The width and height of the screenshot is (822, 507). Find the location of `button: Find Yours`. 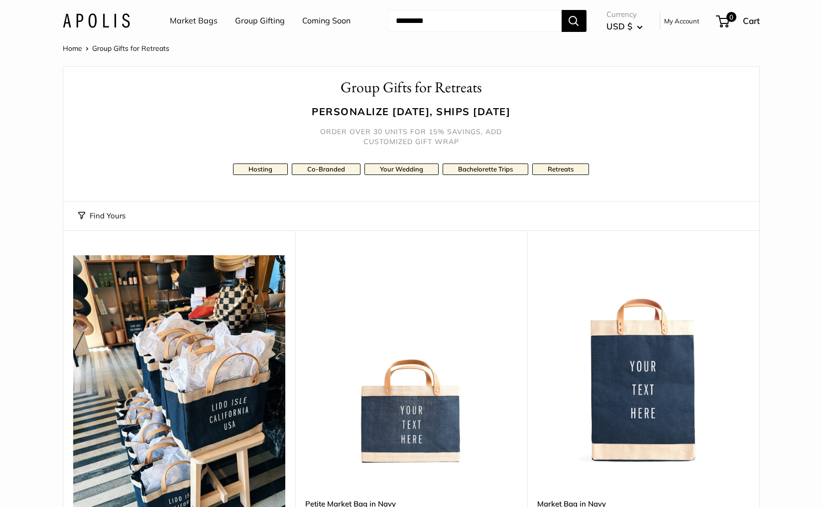

button: Find Yours is located at coordinates (102, 216).